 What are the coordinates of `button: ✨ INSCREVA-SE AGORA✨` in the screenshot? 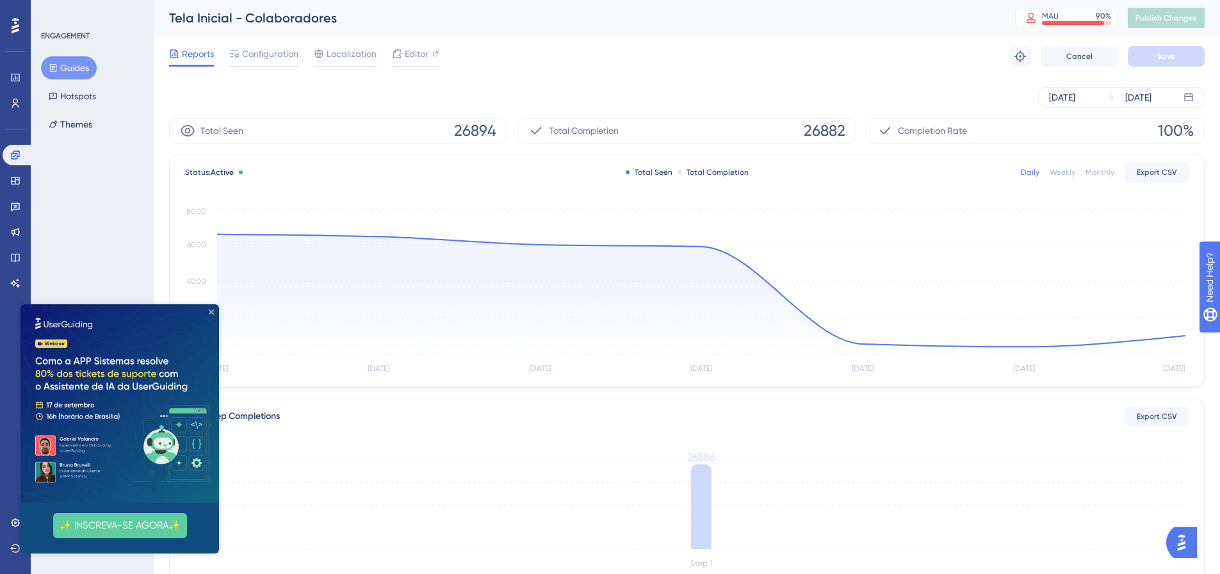 It's located at (99, 221).